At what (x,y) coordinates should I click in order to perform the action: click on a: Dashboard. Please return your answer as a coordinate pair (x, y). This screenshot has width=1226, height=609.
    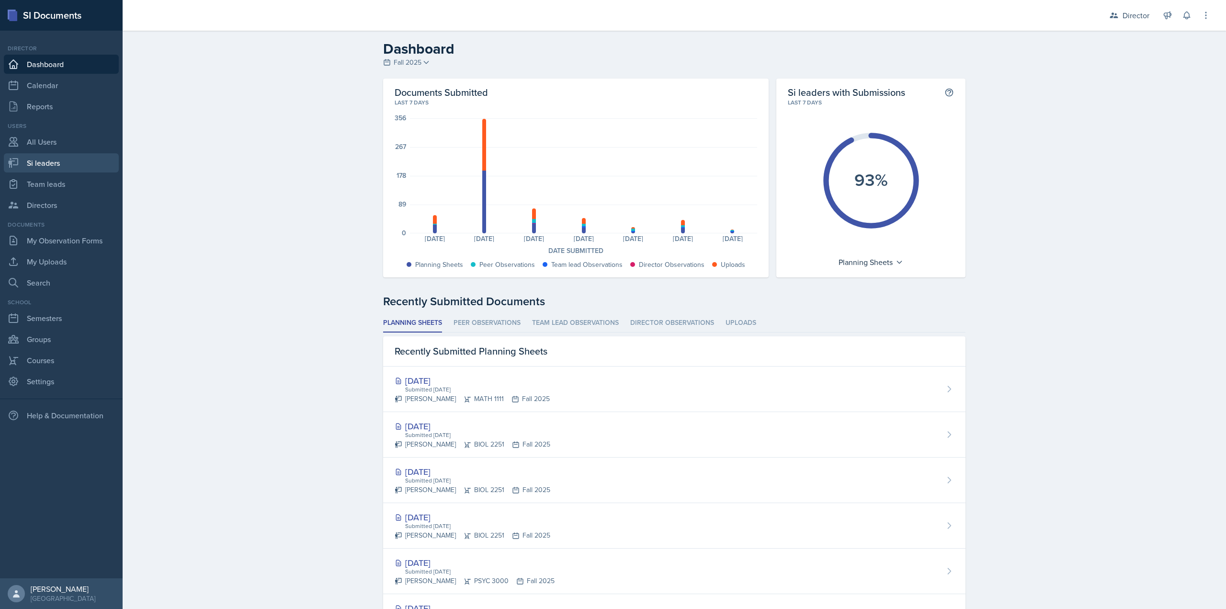
    Looking at the image, I should click on (61, 64).